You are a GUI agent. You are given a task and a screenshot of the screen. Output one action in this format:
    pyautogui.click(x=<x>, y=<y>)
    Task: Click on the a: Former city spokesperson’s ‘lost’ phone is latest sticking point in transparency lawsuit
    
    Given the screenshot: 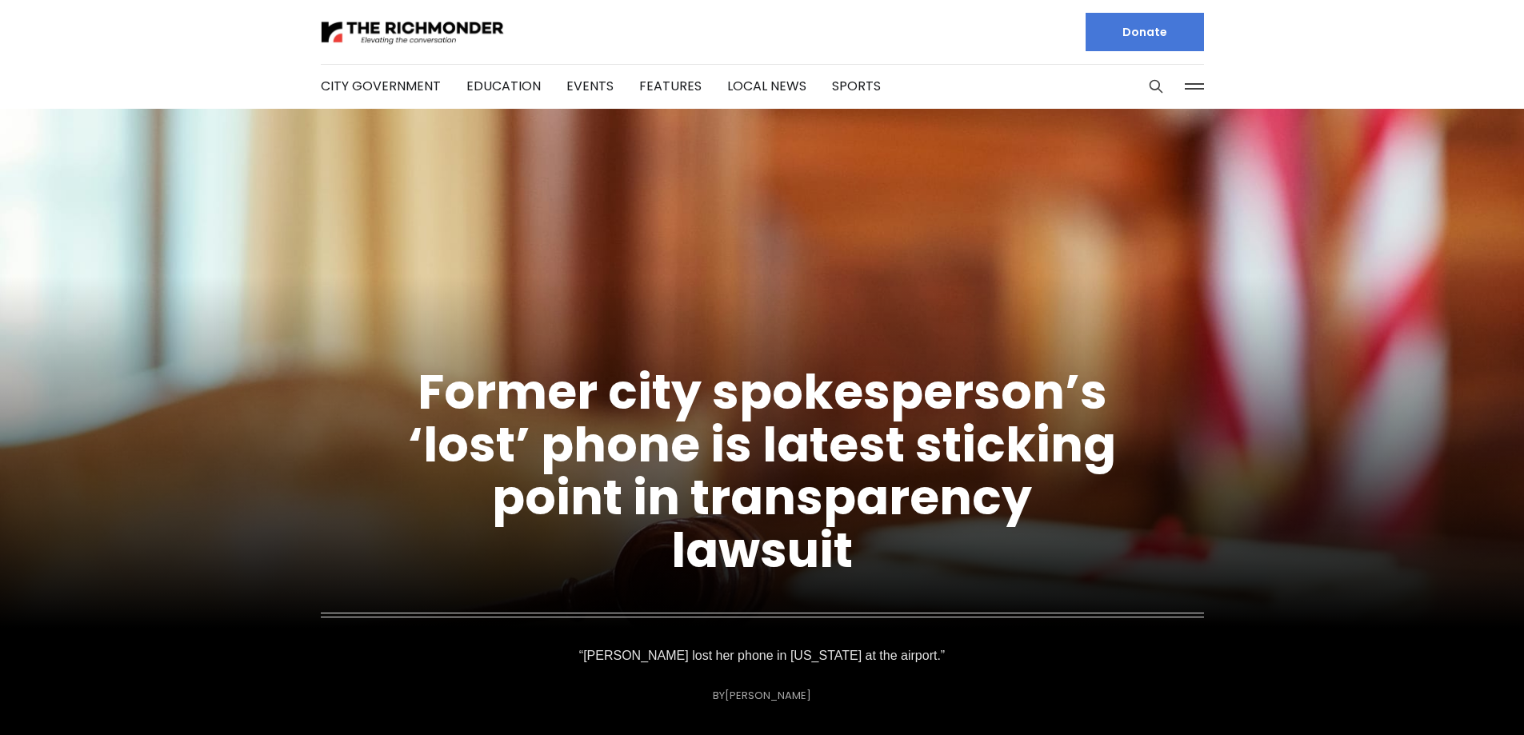 What is the action you would take?
    pyautogui.click(x=762, y=471)
    